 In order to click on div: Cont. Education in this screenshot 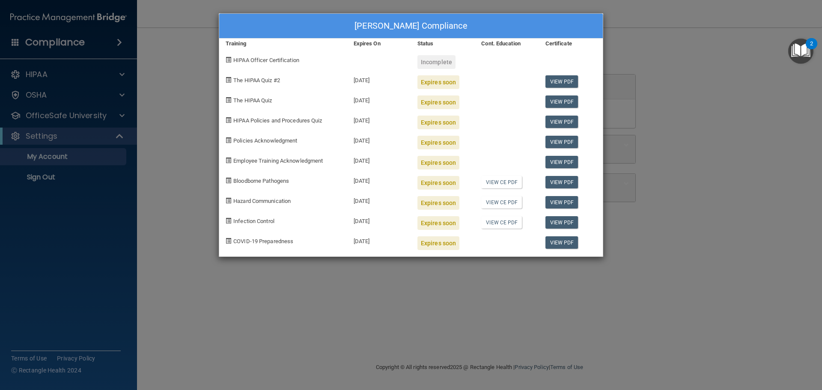, I will do `click(506, 44)`.